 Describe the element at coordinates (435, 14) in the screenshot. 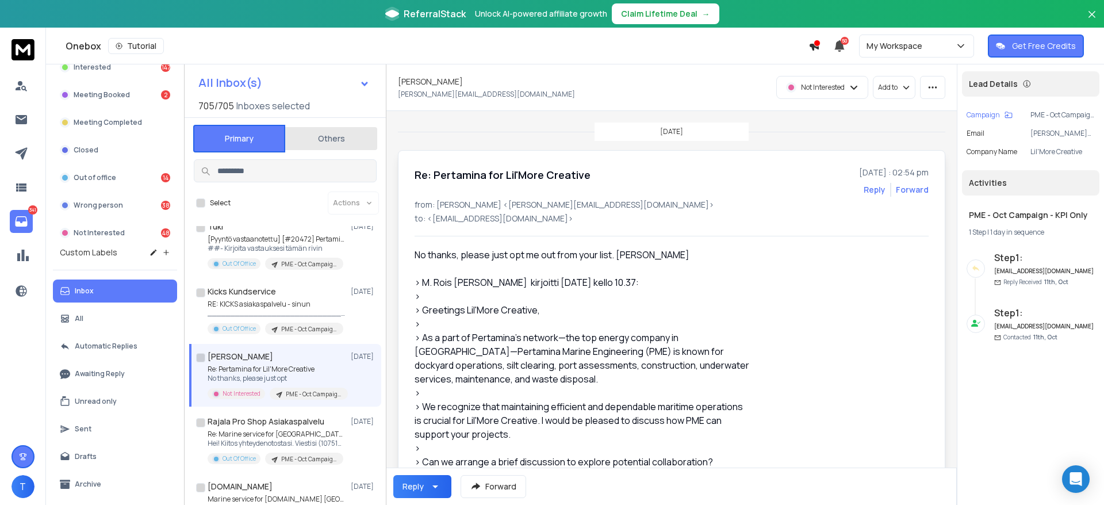

I see `span: ReferralStack` at that location.